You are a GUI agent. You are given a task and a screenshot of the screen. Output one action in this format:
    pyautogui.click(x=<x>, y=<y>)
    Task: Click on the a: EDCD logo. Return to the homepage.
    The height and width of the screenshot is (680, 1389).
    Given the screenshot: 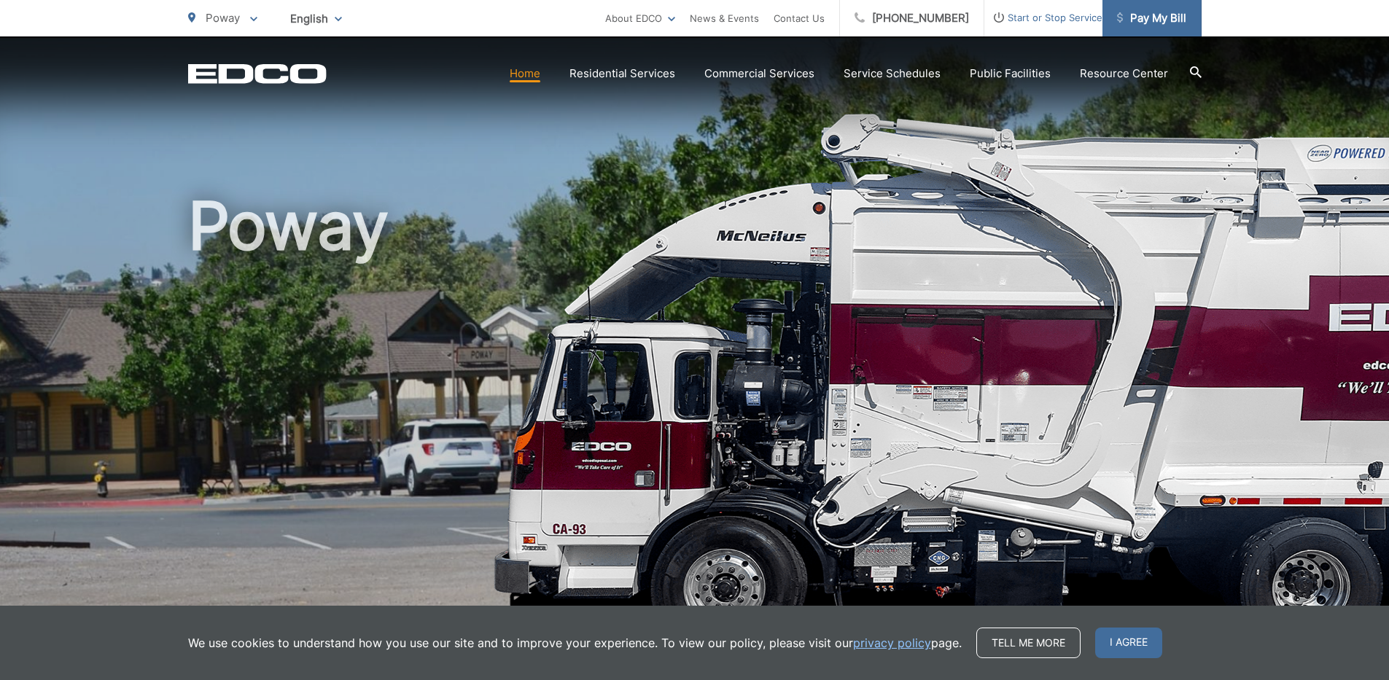 What is the action you would take?
    pyautogui.click(x=257, y=74)
    